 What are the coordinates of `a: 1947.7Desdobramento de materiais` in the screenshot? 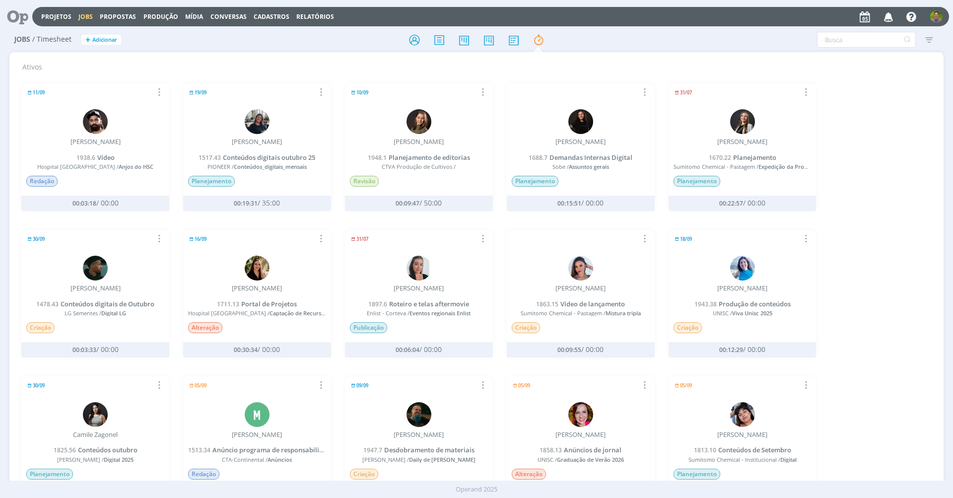 It's located at (419, 450).